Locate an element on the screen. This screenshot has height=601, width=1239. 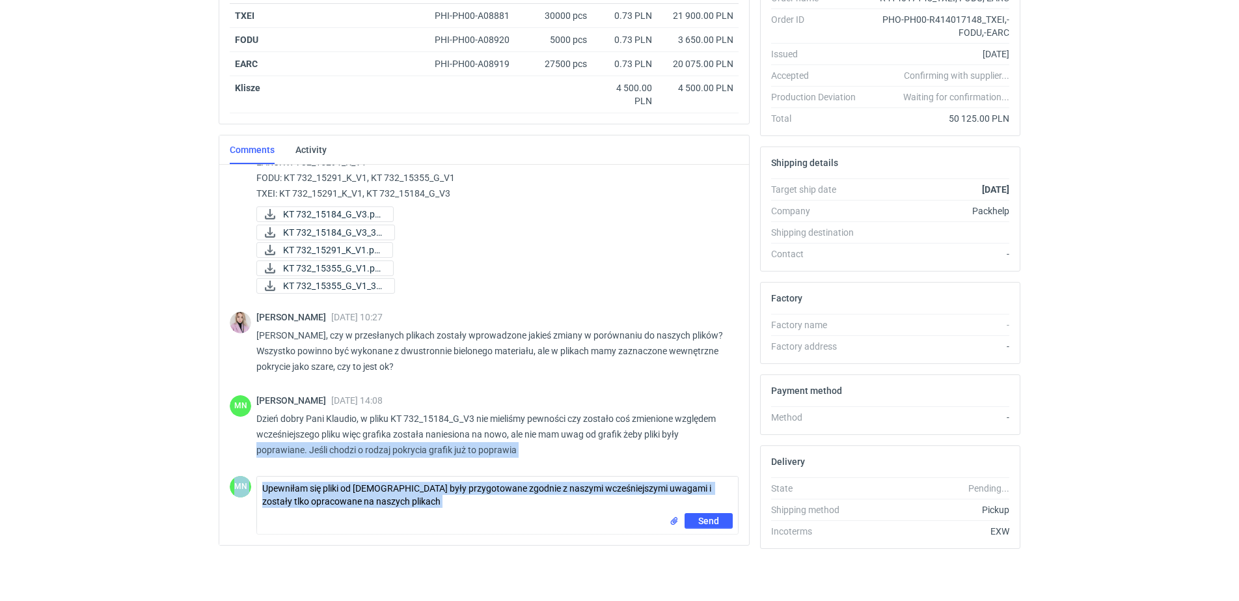
div: Target ship date is located at coordinates (819, 189).